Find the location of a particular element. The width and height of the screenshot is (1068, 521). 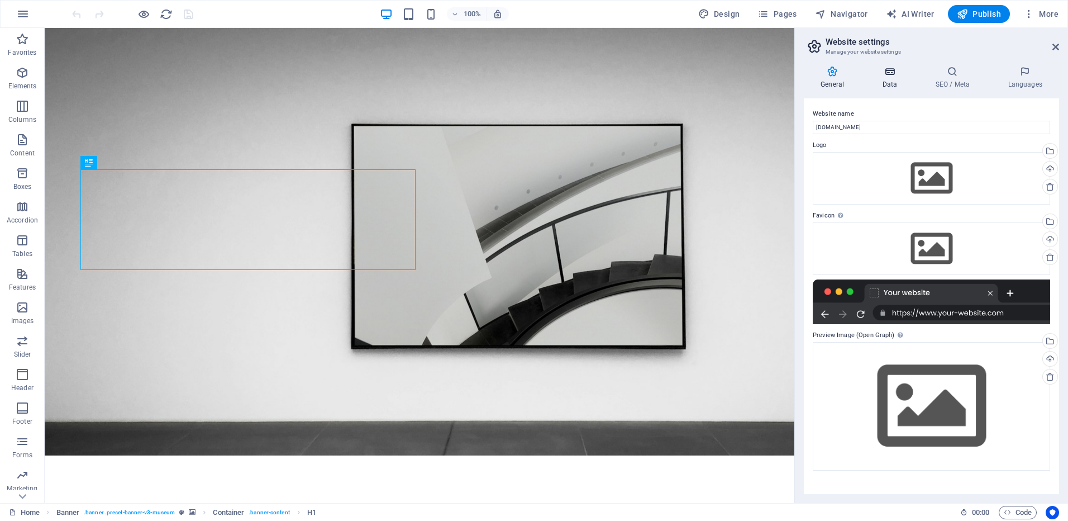

i: On resize automatically adjust zoom level to fit chosen device. is located at coordinates (498, 14).